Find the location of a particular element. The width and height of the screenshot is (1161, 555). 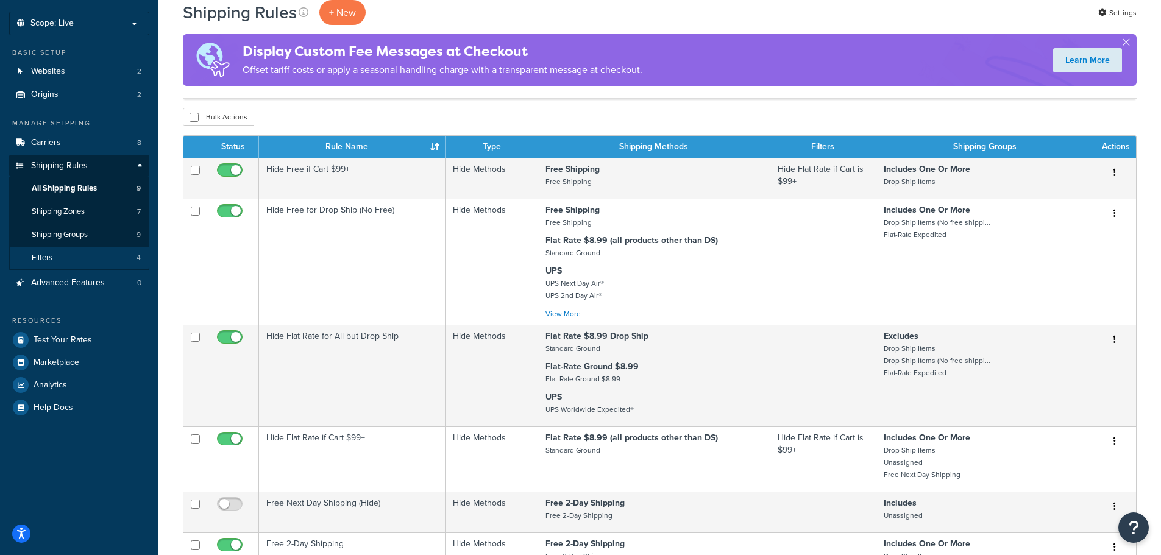

small: UPS Worldwide Expedited® is located at coordinates (589, 409).